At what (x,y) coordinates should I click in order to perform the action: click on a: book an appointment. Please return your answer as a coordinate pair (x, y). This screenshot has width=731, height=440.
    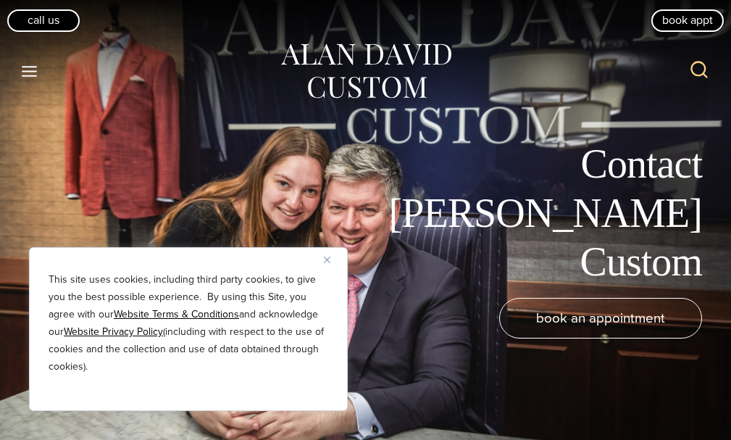
    Looking at the image, I should click on (601, 318).